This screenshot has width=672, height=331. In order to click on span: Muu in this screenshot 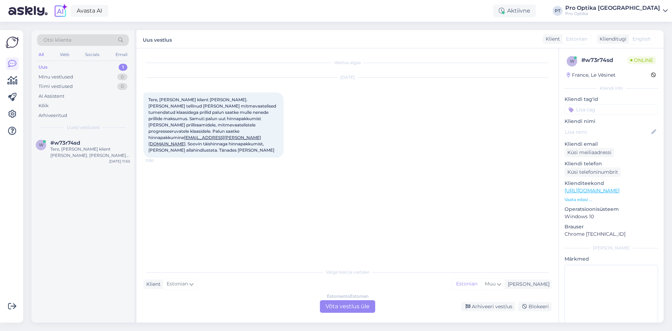, I will do `click(490, 284)`.